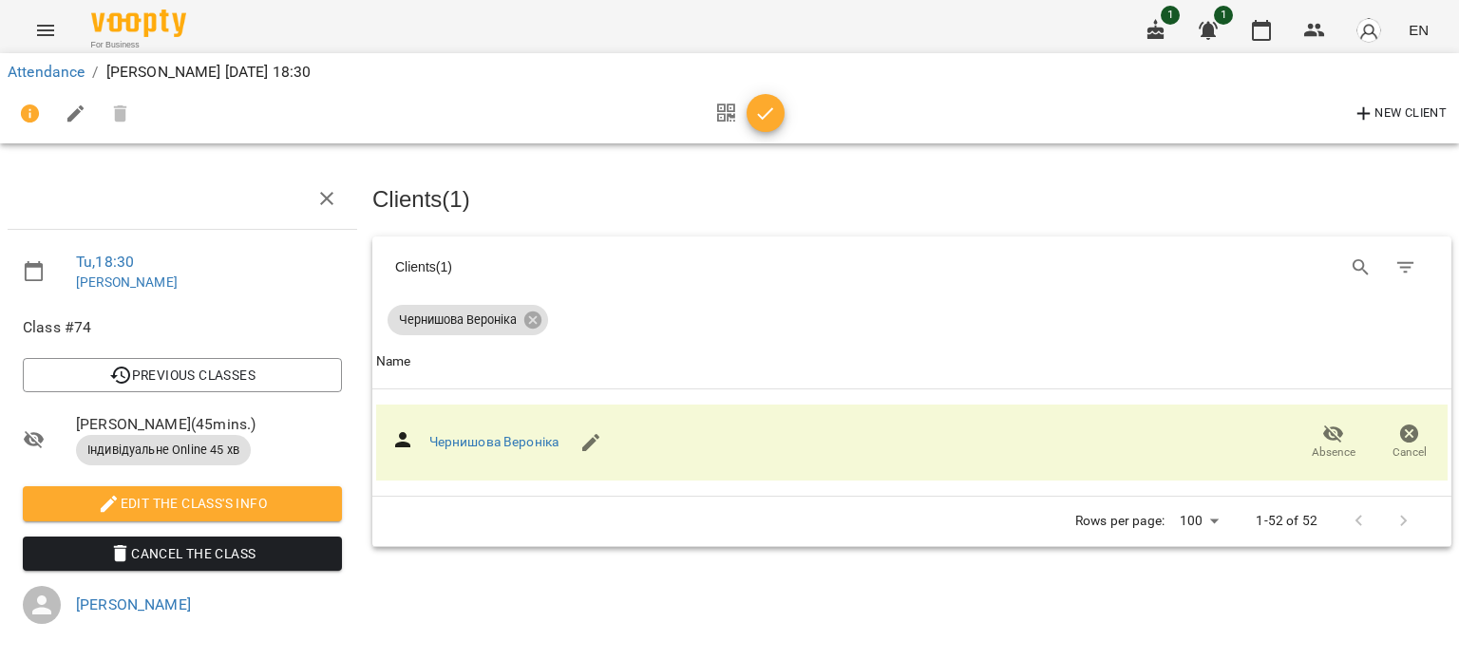 This screenshot has height=660, width=1459. I want to click on div: Чернишова Вероніка, so click(467, 320).